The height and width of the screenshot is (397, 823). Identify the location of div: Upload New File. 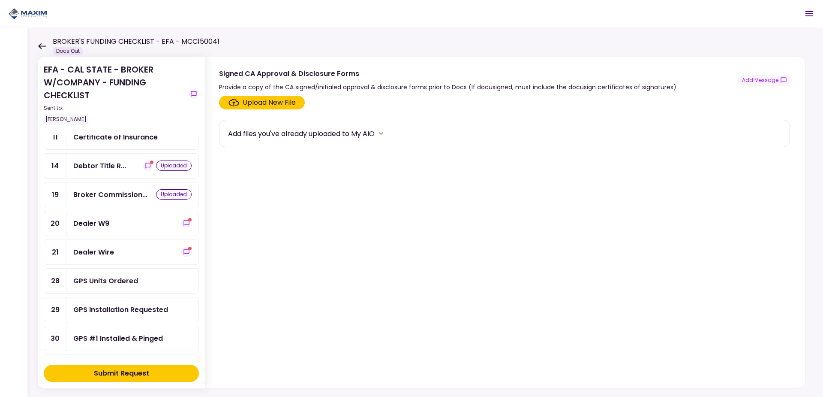
(269, 102).